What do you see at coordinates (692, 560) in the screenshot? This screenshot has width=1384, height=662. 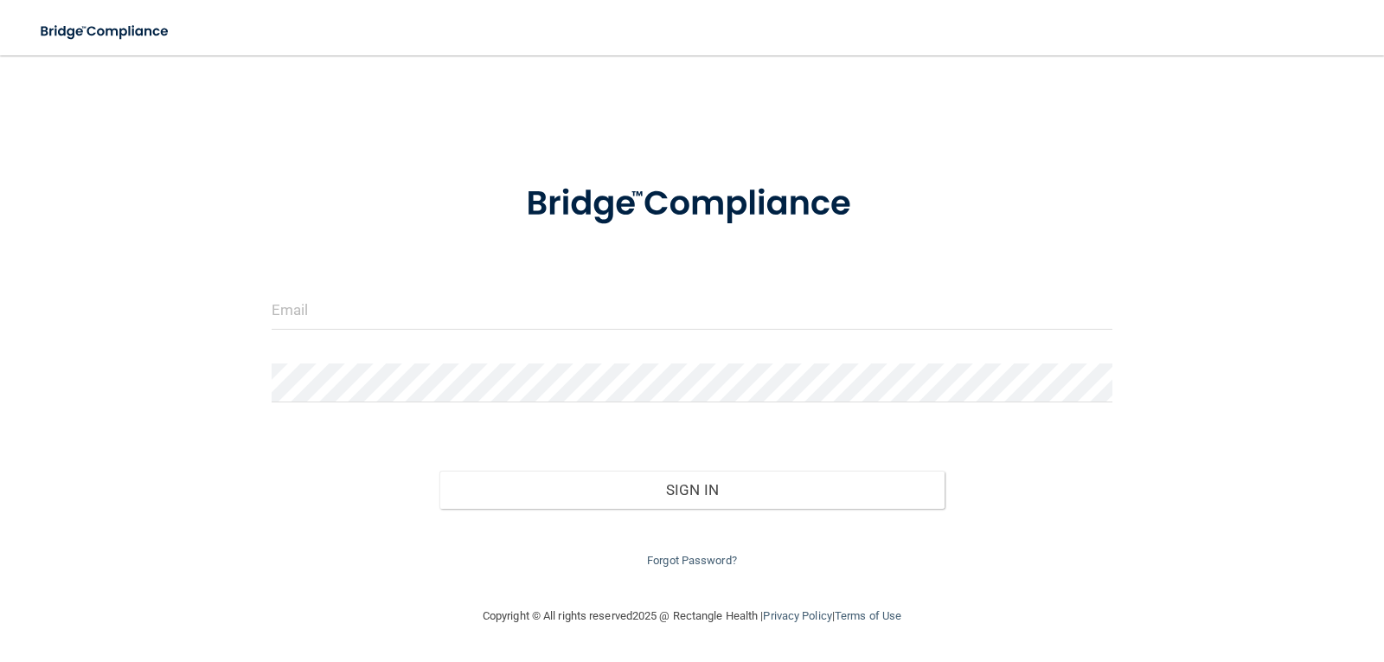 I see `a: Forgot Password?` at bounding box center [692, 560].